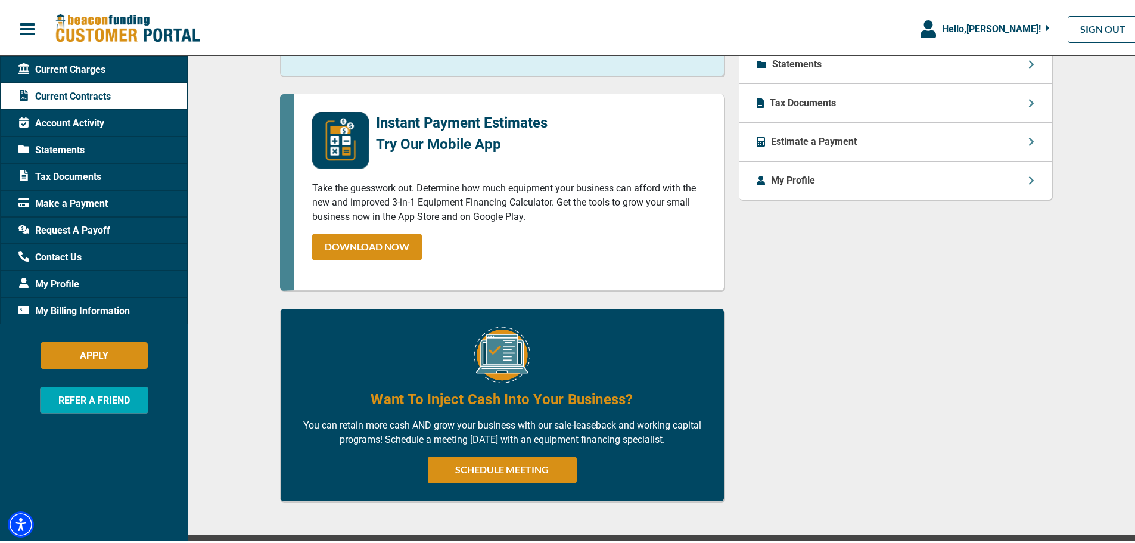  Describe the element at coordinates (74, 309) in the screenshot. I see `span: My Billing Information` at that location.